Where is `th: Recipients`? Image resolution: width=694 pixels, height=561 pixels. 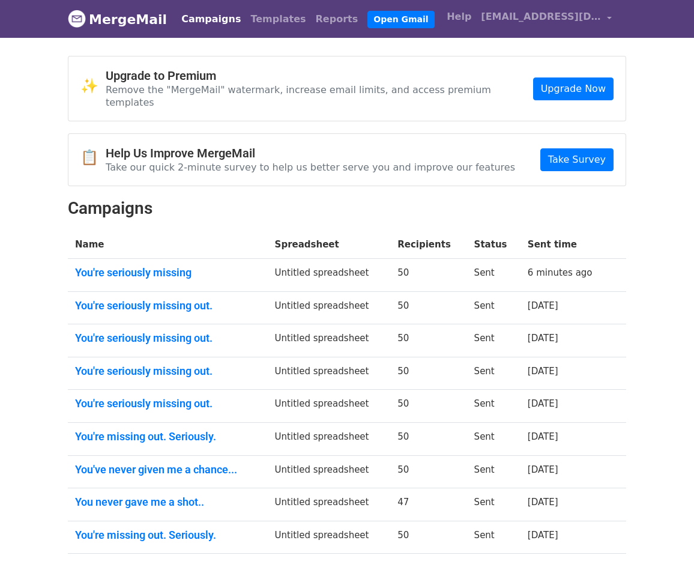
th: Recipients is located at coordinates (428, 244).